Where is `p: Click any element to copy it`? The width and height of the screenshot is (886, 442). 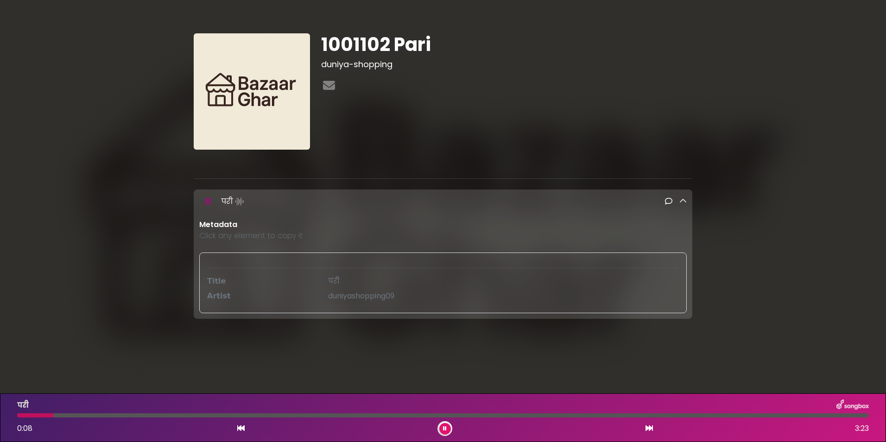
p: Click any element to copy it is located at coordinates (443, 236).